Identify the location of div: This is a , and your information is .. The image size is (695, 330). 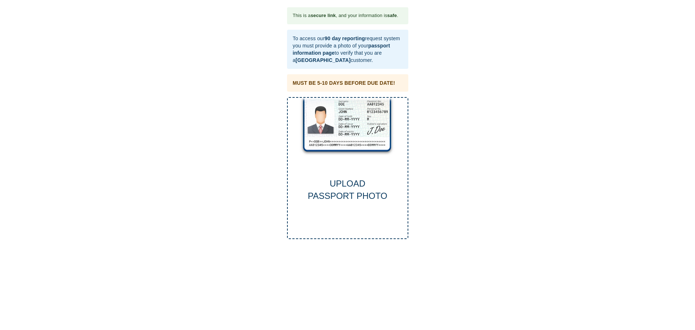
(346, 16).